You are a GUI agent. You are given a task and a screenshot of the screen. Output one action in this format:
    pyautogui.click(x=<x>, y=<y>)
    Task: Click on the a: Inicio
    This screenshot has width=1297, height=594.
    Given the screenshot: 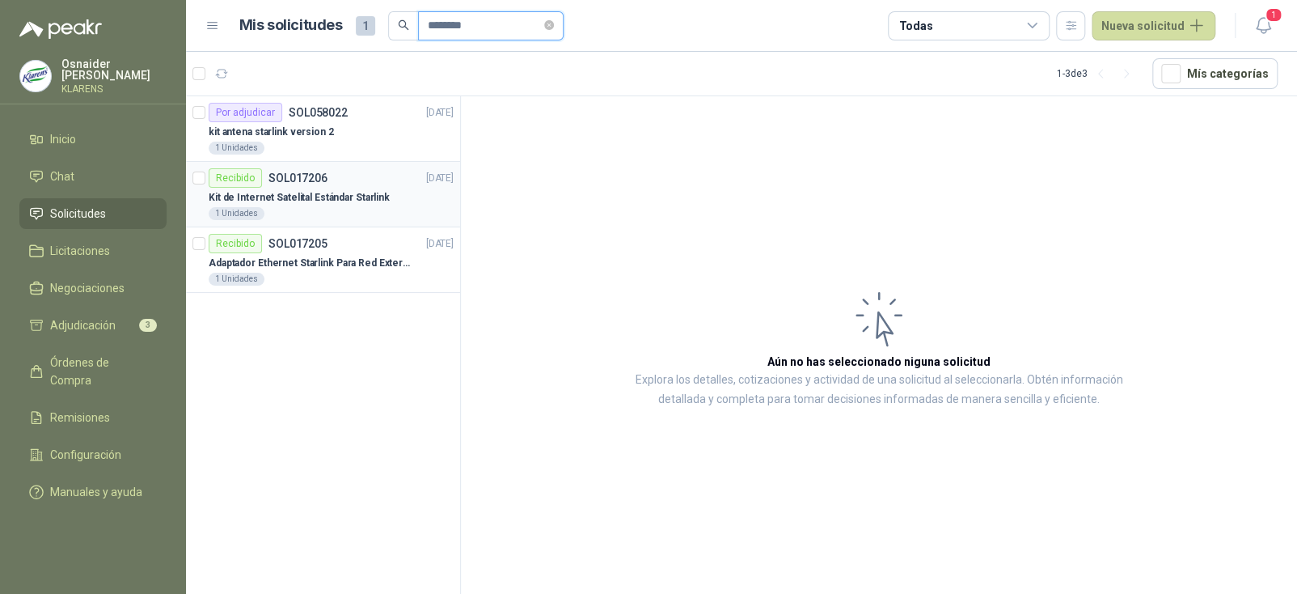 What is the action you would take?
    pyautogui.click(x=93, y=139)
    